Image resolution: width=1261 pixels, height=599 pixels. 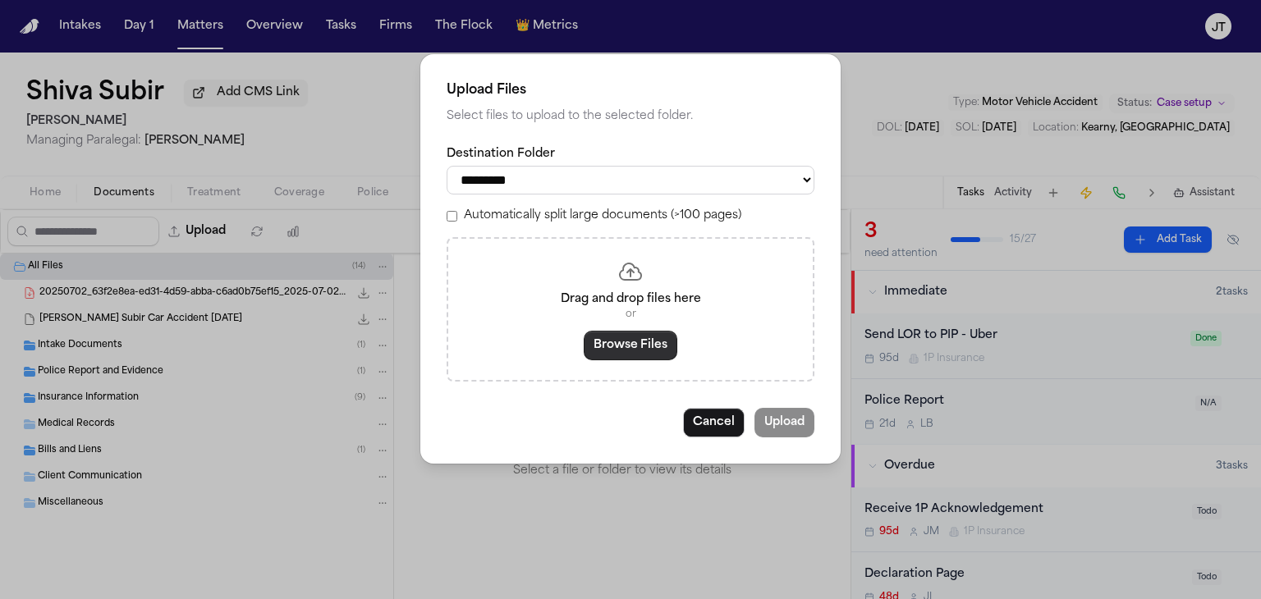 What do you see at coordinates (630, 90) in the screenshot?
I see `h2: Upload Files` at bounding box center [630, 90].